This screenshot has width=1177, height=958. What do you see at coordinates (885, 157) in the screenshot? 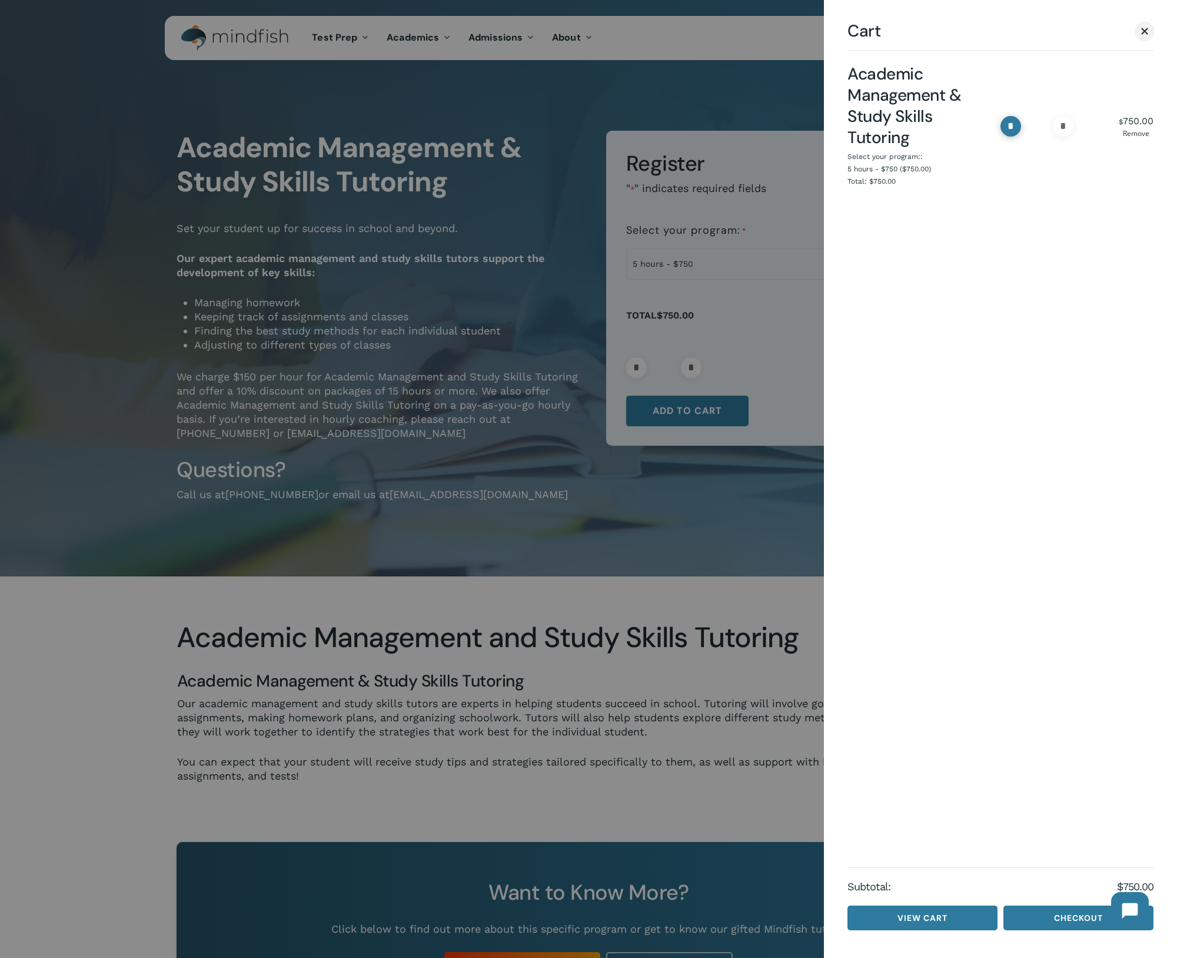
I see `dt: Select your program::` at bounding box center [885, 157].